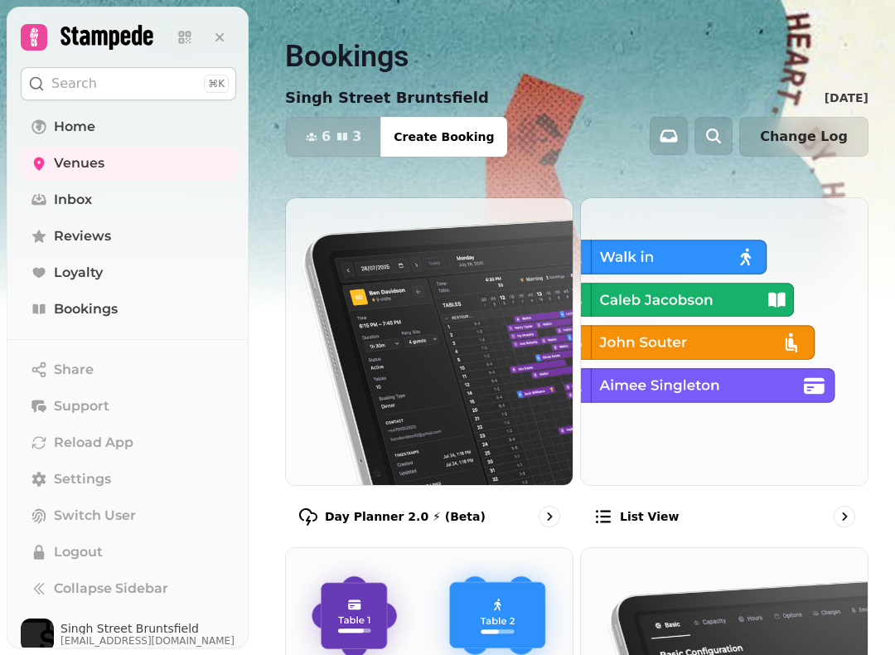  What do you see at coordinates (128, 273) in the screenshot?
I see `a: Loyalty` at bounding box center [128, 273].